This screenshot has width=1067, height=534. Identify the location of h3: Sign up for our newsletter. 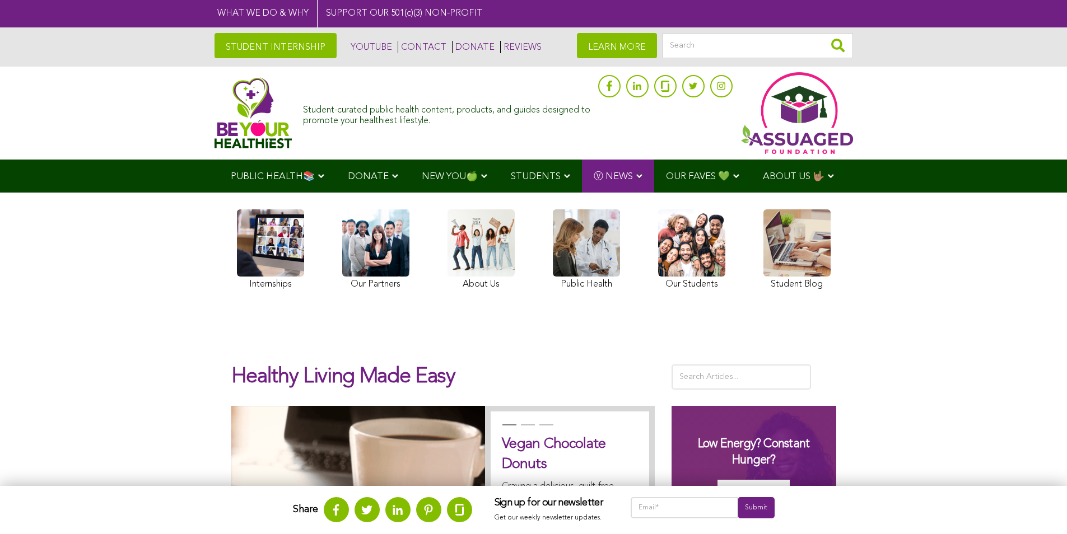
(551, 504).